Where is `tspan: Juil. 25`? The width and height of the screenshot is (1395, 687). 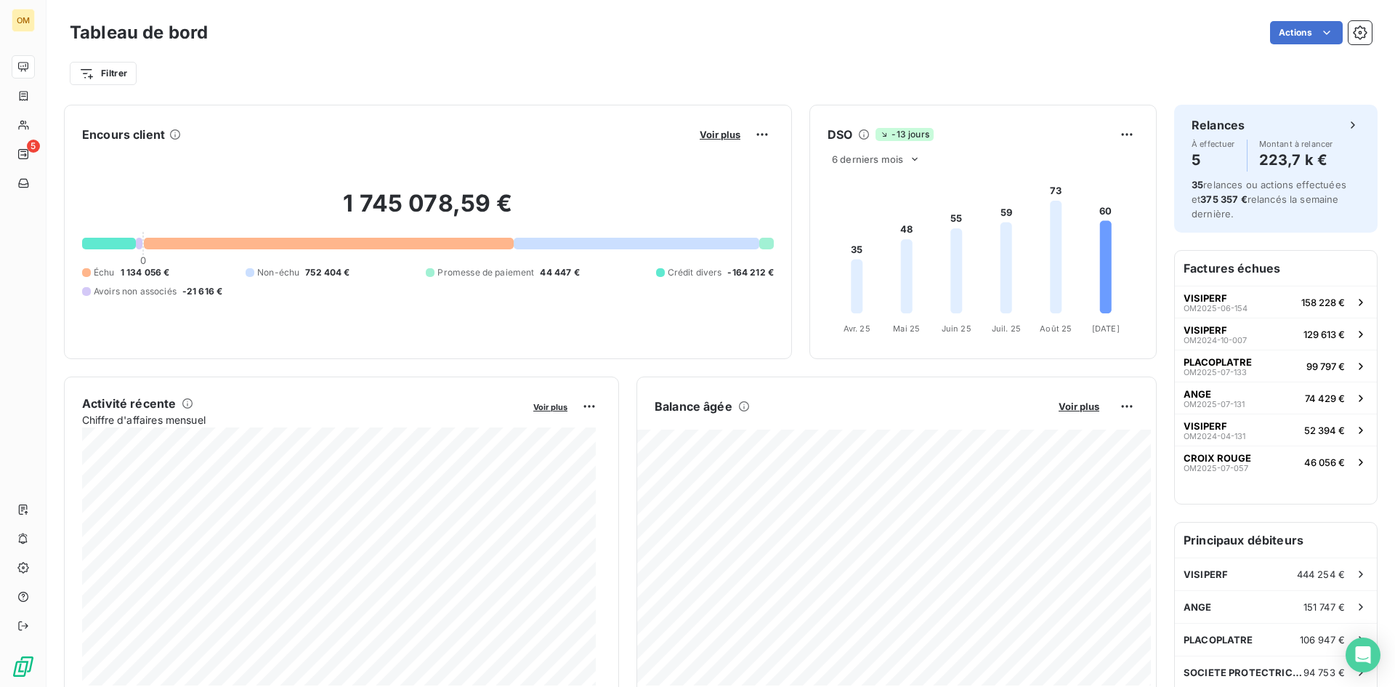 tspan: Juil. 25 is located at coordinates (1006, 328).